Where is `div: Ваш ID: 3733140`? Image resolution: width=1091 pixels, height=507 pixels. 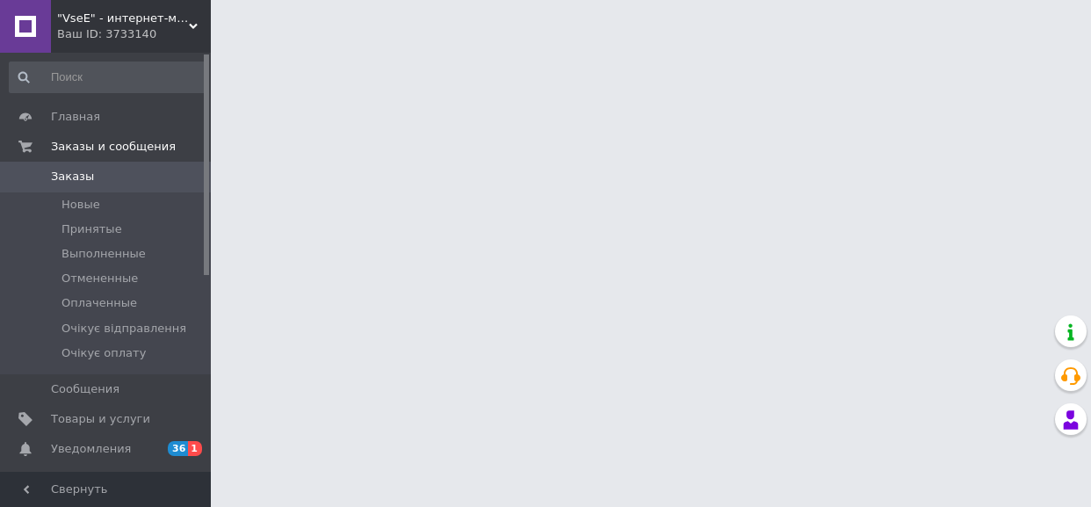 div: Ваш ID: 3733140 is located at coordinates (134, 34).